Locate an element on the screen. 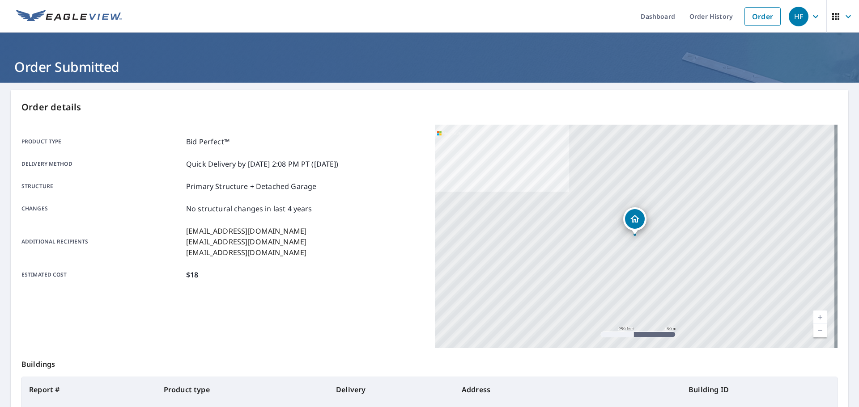 The width and height of the screenshot is (859, 407). p: Bid Perfect™ is located at coordinates (207, 142).